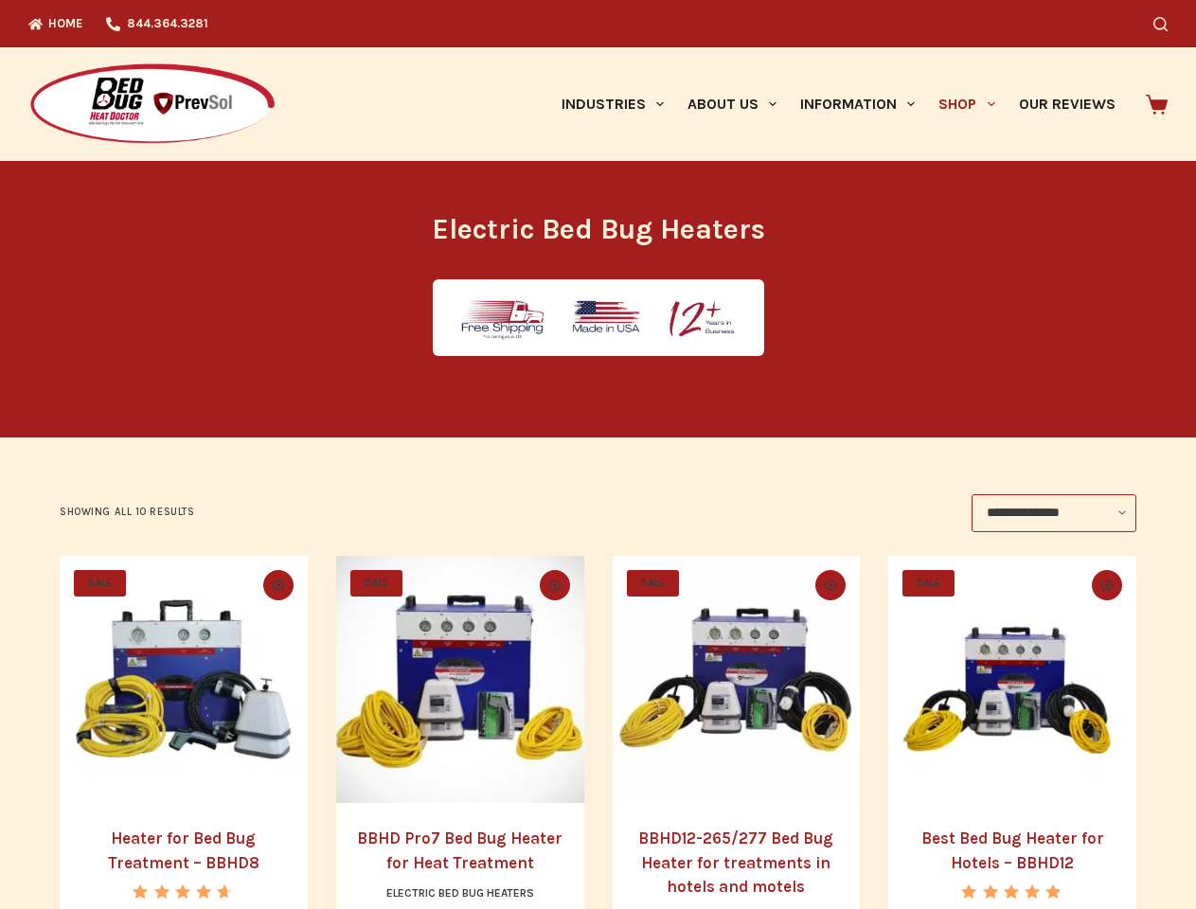 This screenshot has width=1196, height=909. I want to click on div: Rated 4.67 out of 5, so click(183, 891).